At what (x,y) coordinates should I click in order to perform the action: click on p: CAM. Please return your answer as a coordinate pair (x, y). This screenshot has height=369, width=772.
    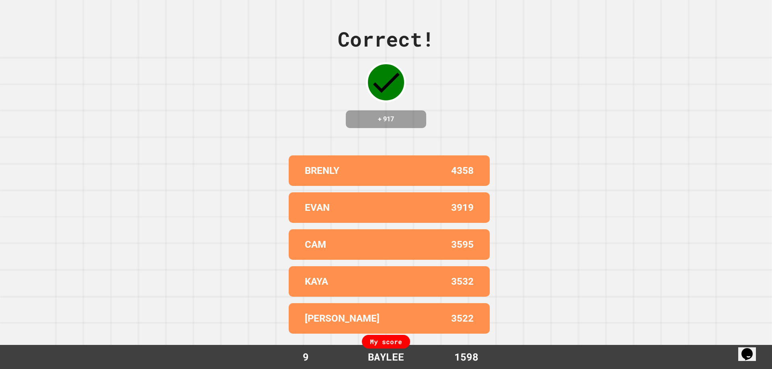
    Looking at the image, I should click on (315, 245).